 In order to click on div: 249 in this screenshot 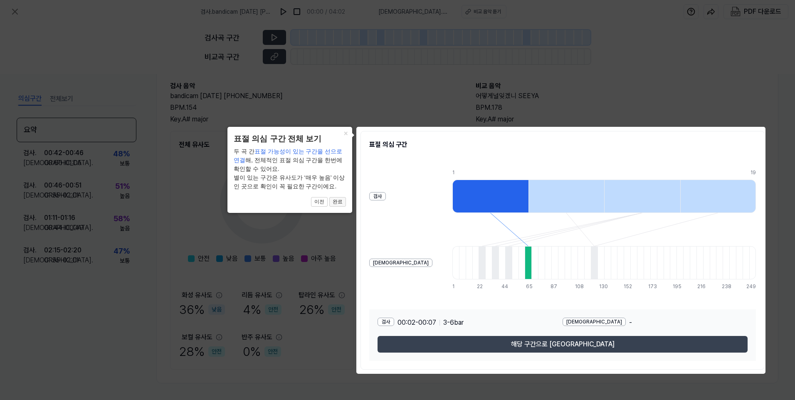, I will do `click(751, 287)`.